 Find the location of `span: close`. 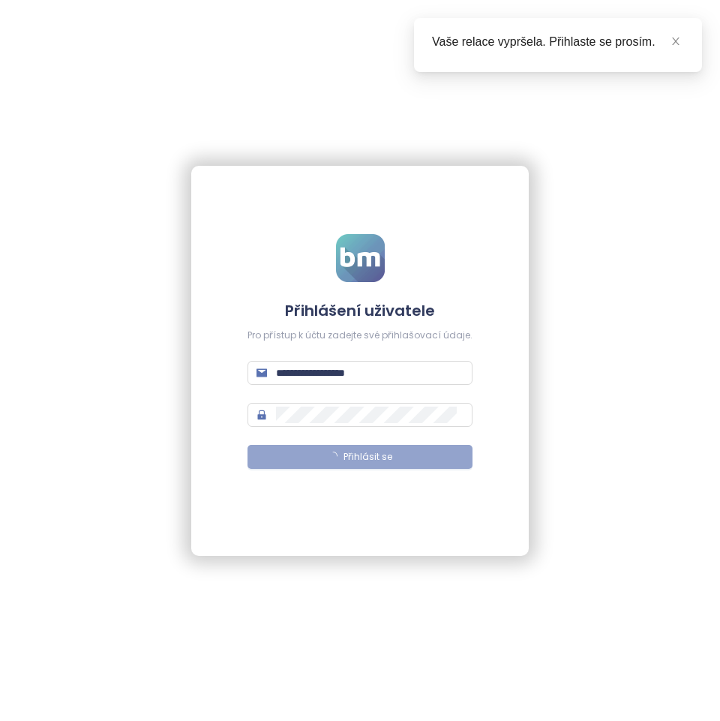

span: close is located at coordinates (676, 41).